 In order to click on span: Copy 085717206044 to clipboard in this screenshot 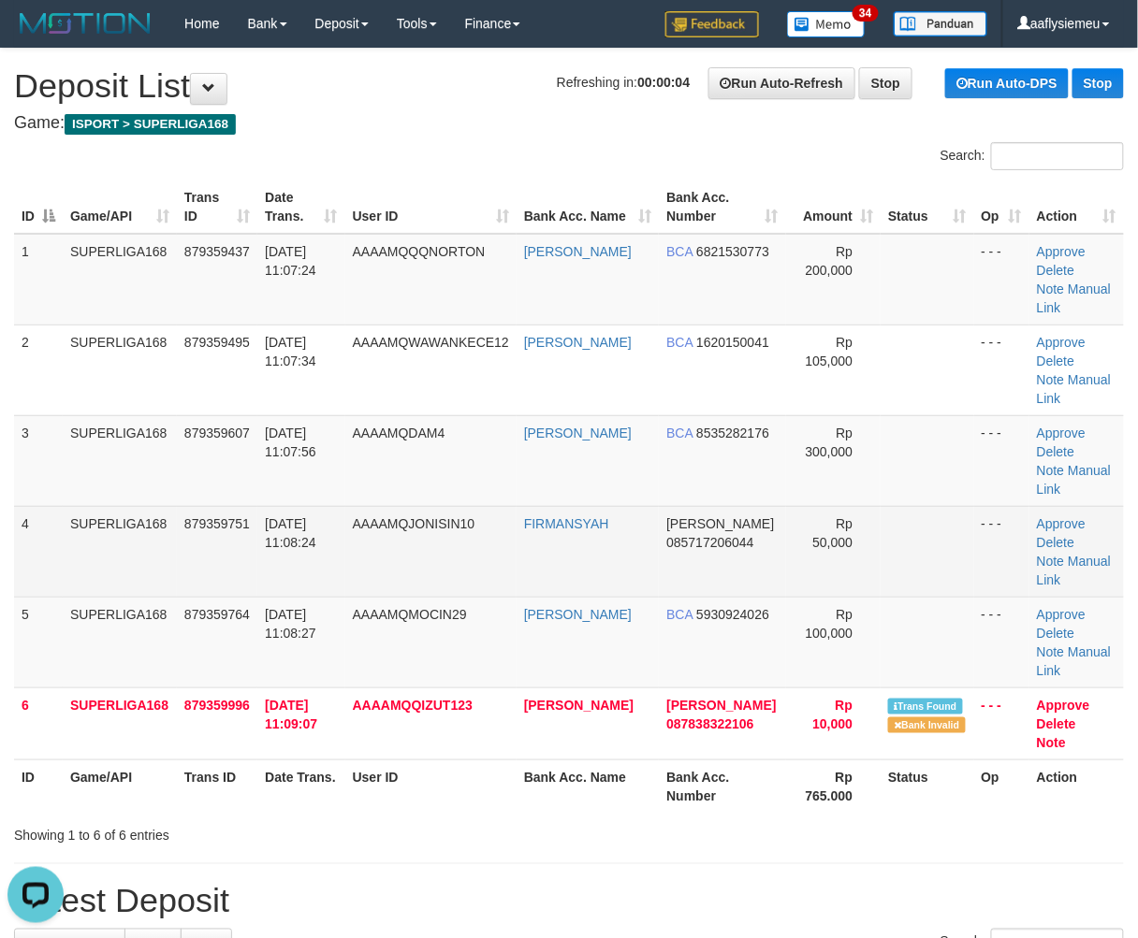, I will do `click(709, 543)`.